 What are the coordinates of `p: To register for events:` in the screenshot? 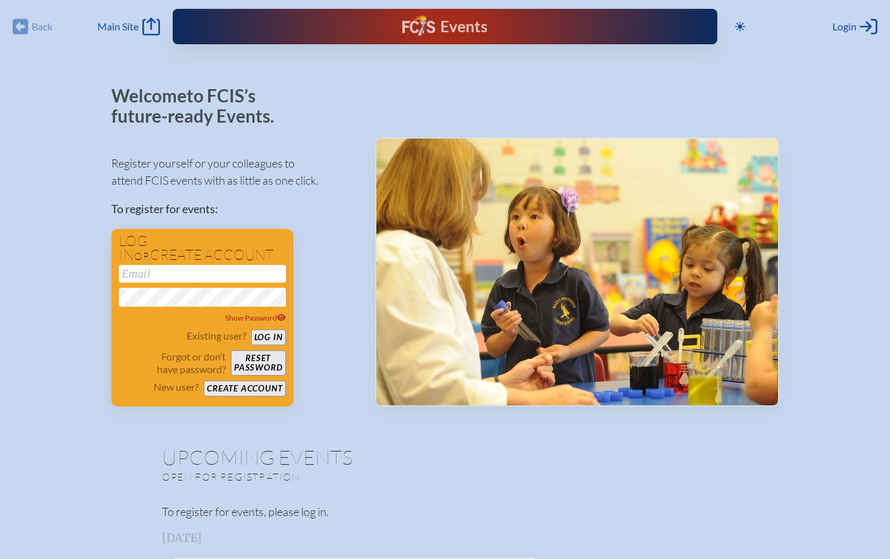 It's located at (233, 209).